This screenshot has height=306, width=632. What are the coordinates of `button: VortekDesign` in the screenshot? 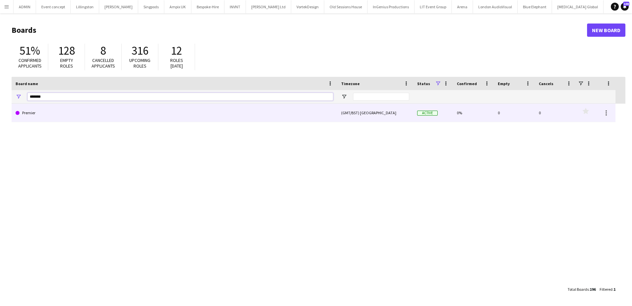 It's located at (308, 7).